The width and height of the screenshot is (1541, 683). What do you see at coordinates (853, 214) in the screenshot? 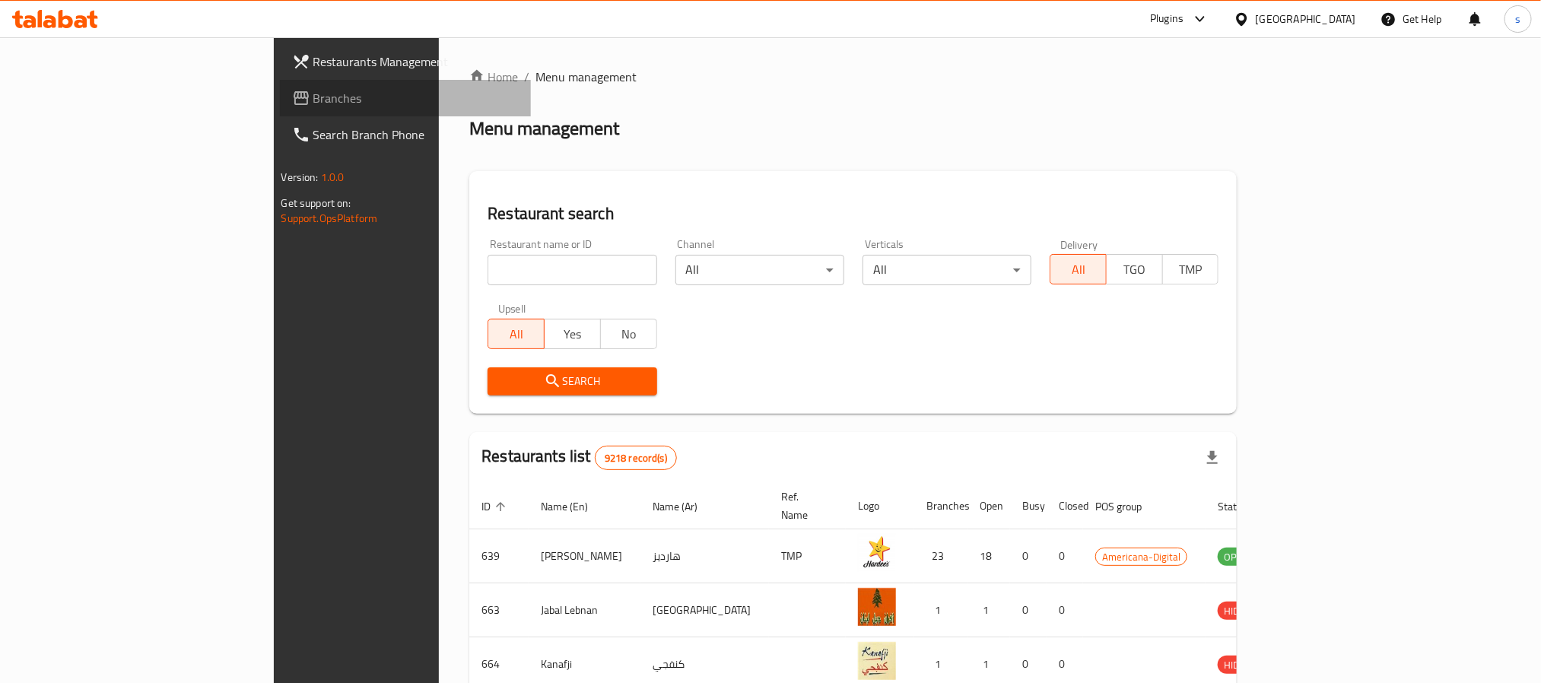
I see `h2: Restaurant search` at bounding box center [853, 214].